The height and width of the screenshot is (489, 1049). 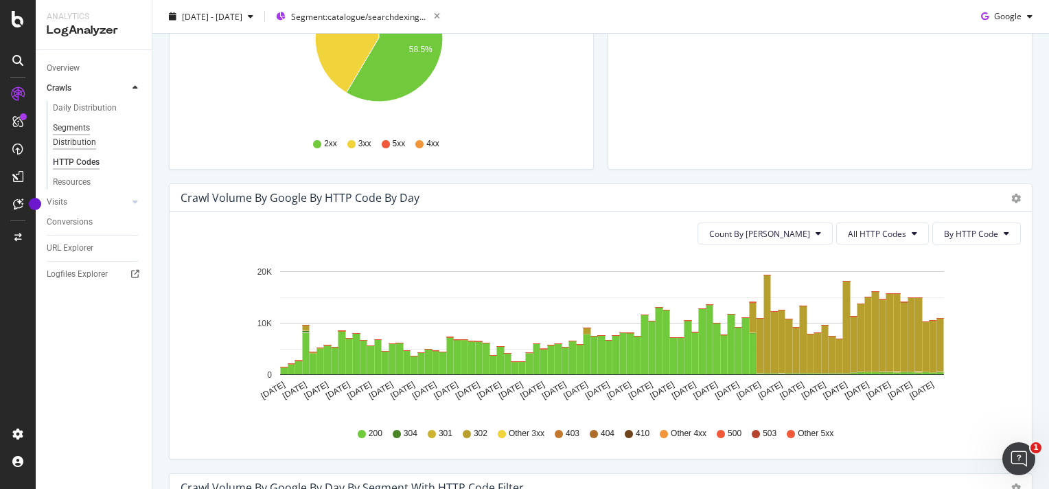 I want to click on button: By HTTP Code, so click(x=977, y=234).